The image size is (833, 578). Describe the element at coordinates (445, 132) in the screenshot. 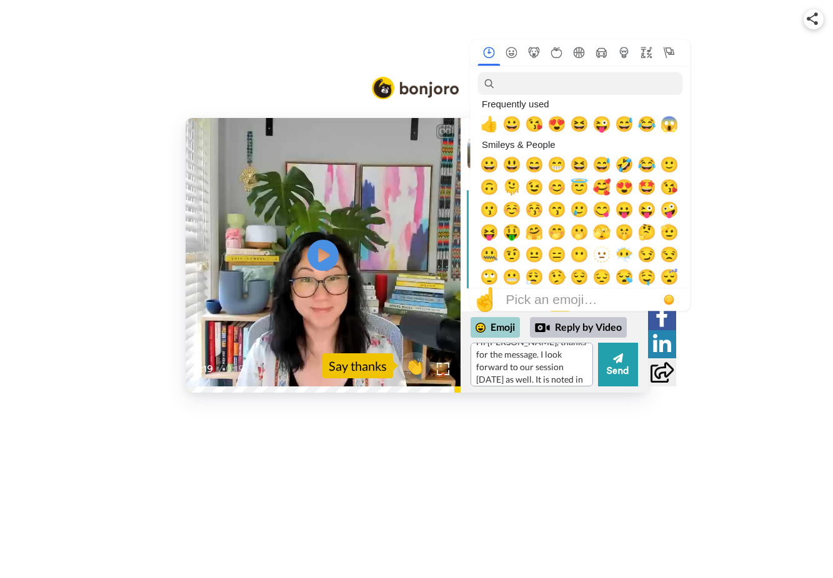

I see `div: CC` at that location.